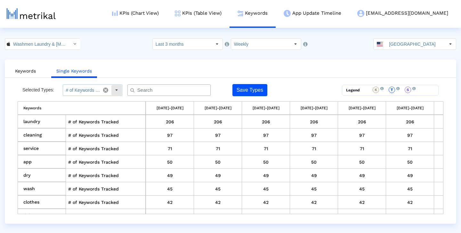 This screenshot has height=233, width=461. Describe the element at coordinates (42, 135) in the screenshot. I see `td: cleaning` at that location.